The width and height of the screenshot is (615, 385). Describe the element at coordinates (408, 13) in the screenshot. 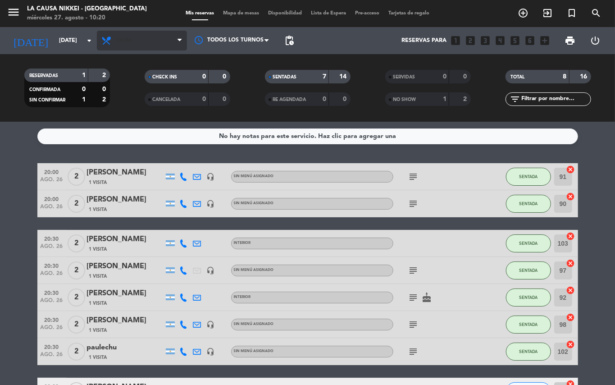

I see `span: Tarjetas de regalo` at that location.